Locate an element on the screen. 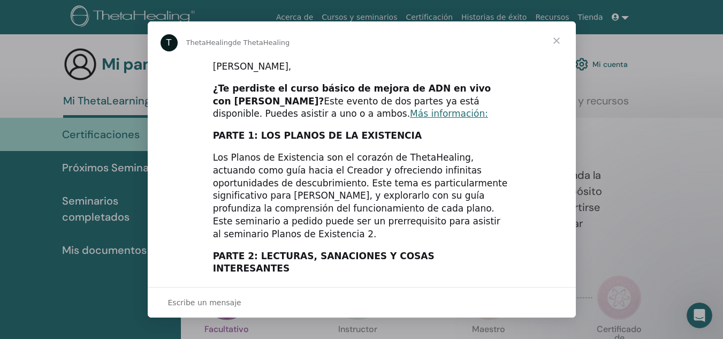 The image size is (723, 339). font: Escribe un mensaje is located at coordinates (204, 302).